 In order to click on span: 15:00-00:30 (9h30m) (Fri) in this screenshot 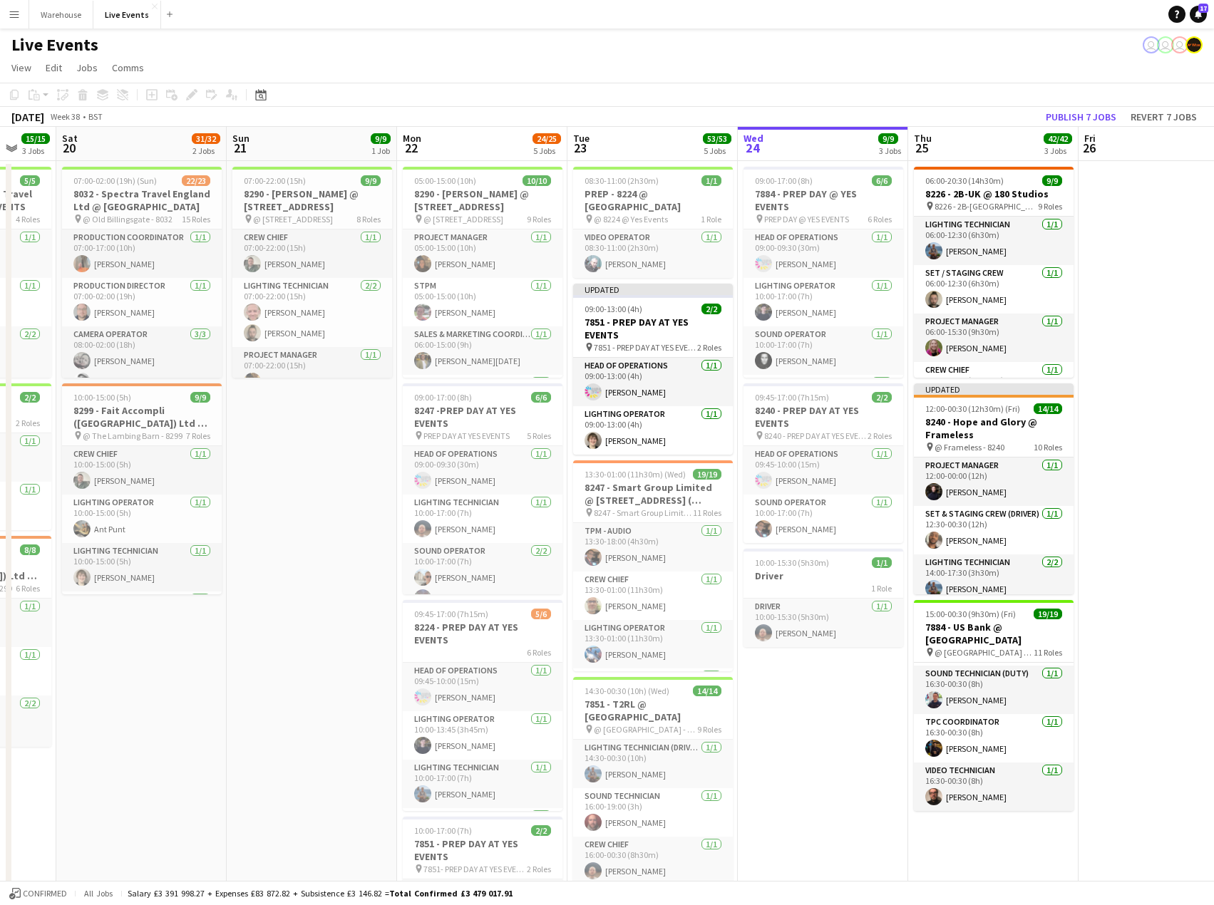, I will do `click(970, 614)`.